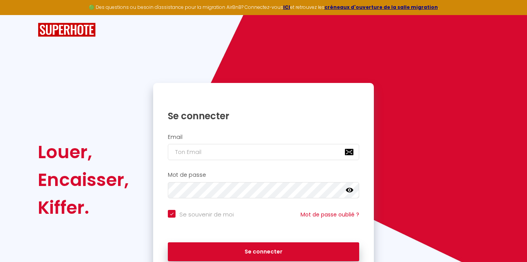 Image resolution: width=527 pixels, height=262 pixels. Describe the element at coordinates (83, 207) in the screenshot. I see `div: Kiffer.` at that location.